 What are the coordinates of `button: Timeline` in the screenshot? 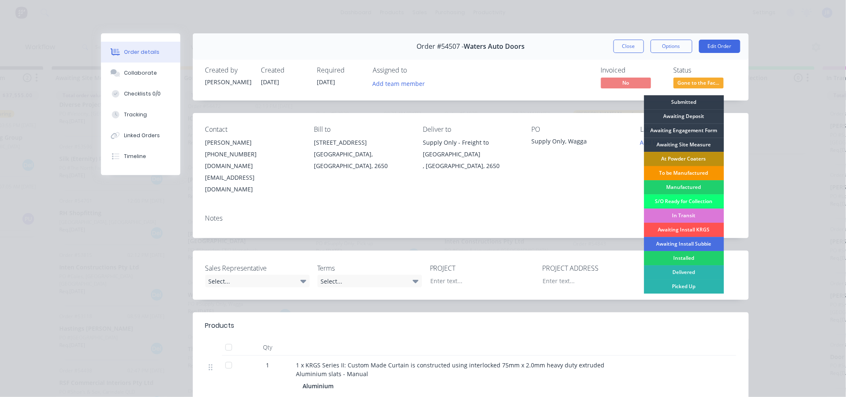 It's located at (141, 156).